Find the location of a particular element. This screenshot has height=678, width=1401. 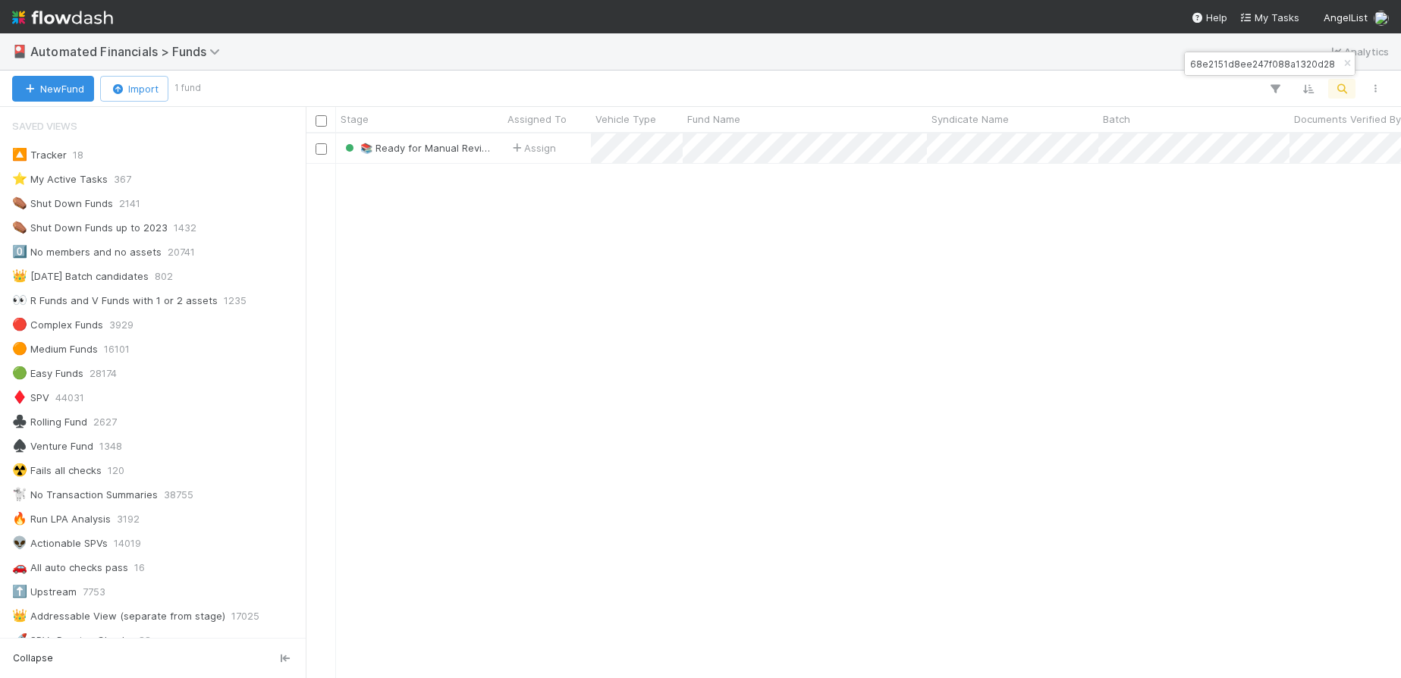

div: SPV is located at coordinates (30, 398).